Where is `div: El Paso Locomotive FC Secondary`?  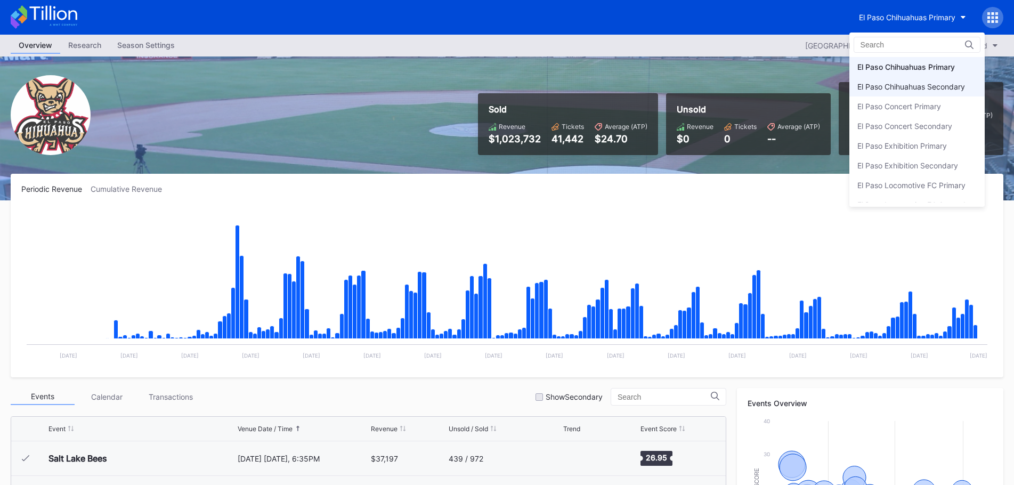 div: El Paso Locomotive FC Secondary is located at coordinates (917, 205).